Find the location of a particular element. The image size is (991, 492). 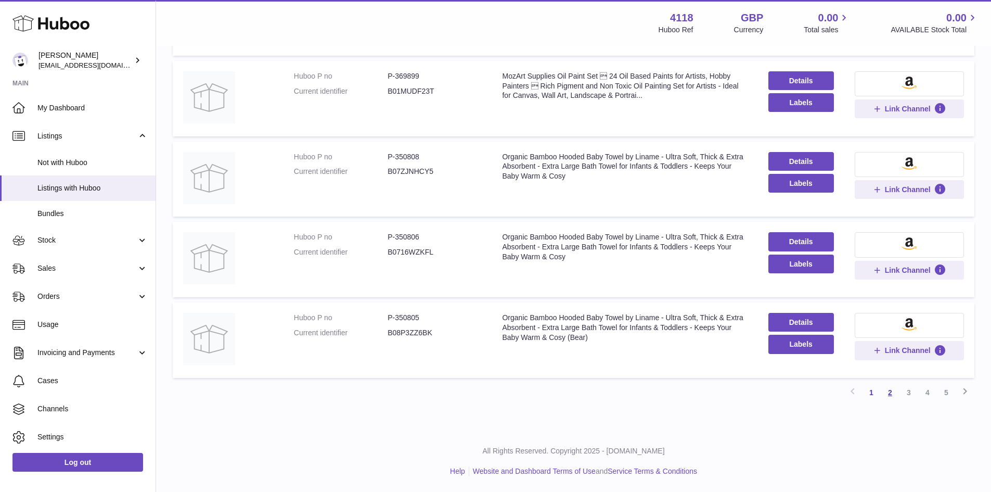

span: Channels is located at coordinates (93, 408).